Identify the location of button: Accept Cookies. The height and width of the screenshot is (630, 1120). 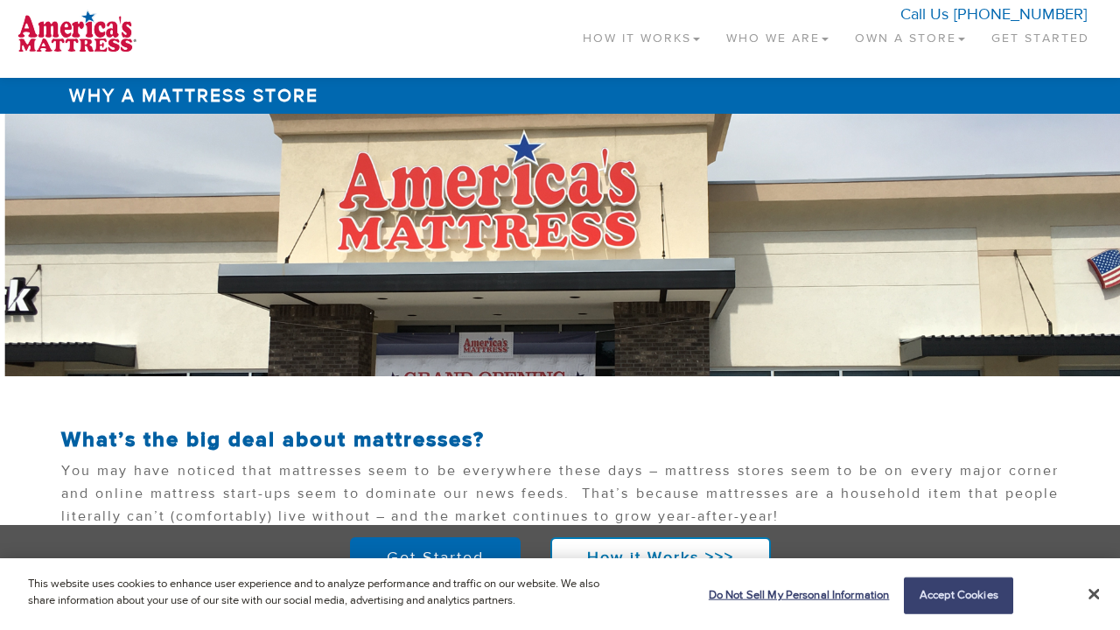
(958, 596).